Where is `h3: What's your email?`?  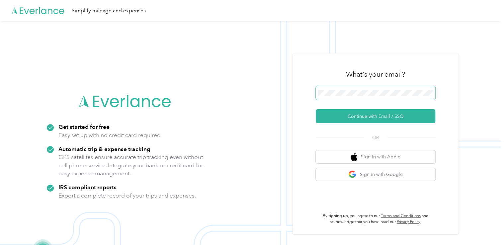
h3: What's your email? is located at coordinates (375, 74).